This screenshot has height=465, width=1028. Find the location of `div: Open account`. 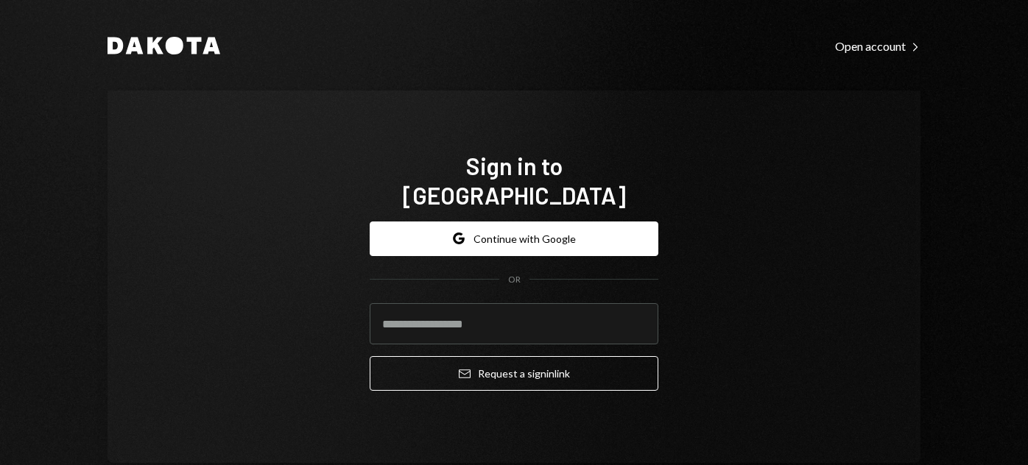

div: Open account is located at coordinates (878, 46).